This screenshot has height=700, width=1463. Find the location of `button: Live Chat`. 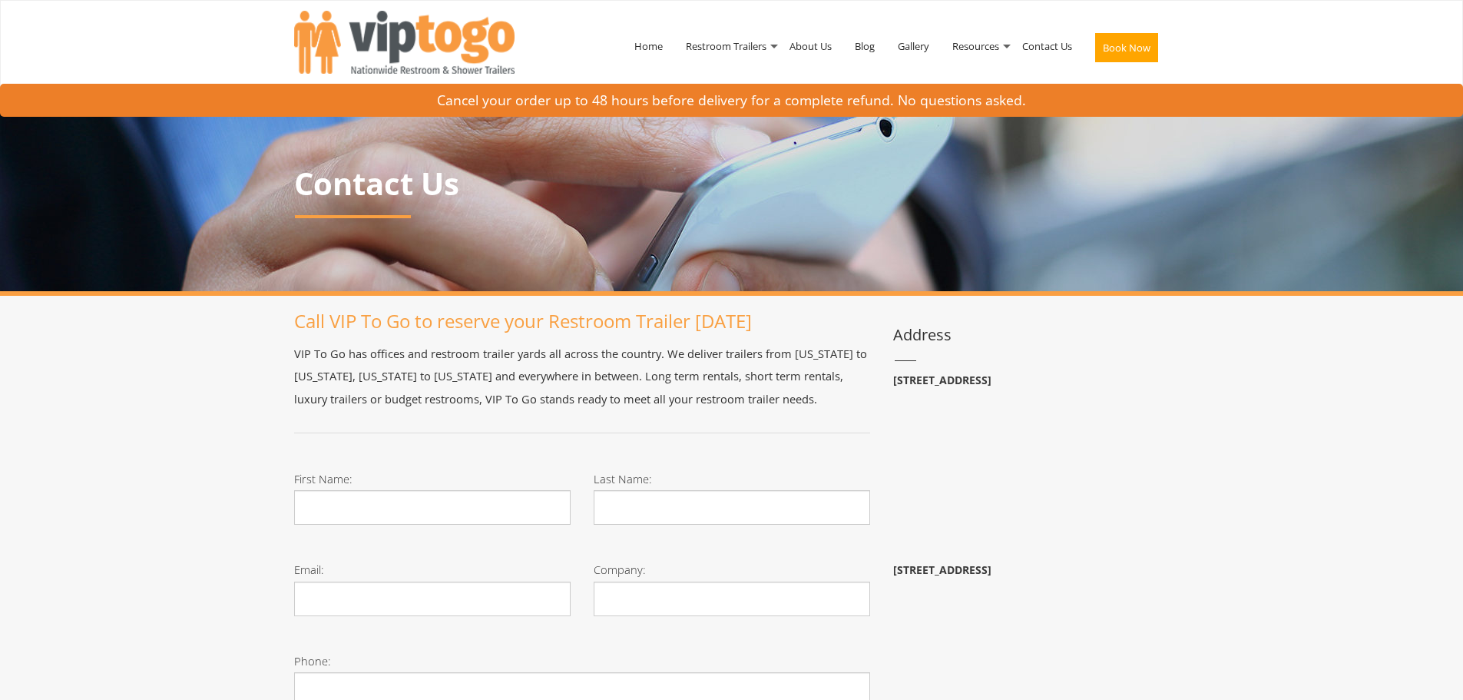

button: Live Chat is located at coordinates (1433, 669).